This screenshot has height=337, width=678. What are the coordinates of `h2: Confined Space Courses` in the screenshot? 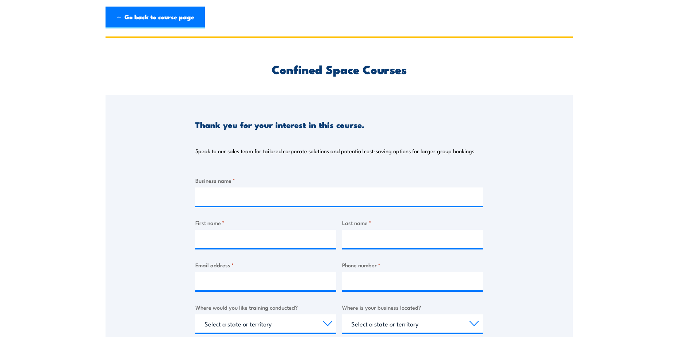 It's located at (339, 69).